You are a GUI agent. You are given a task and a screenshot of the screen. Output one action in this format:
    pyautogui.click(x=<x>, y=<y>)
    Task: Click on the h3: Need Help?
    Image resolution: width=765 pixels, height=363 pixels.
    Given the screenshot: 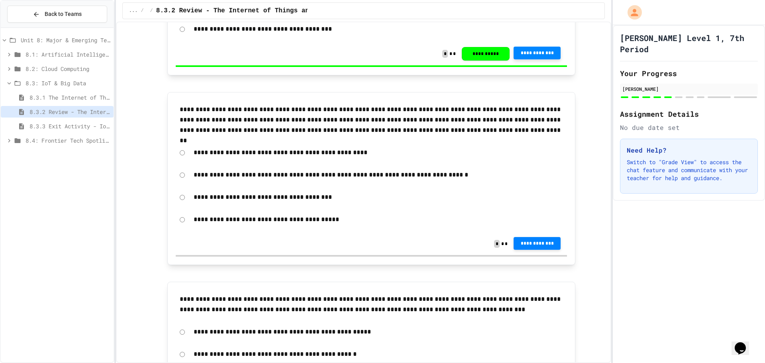 What is the action you would take?
    pyautogui.click(x=689, y=150)
    